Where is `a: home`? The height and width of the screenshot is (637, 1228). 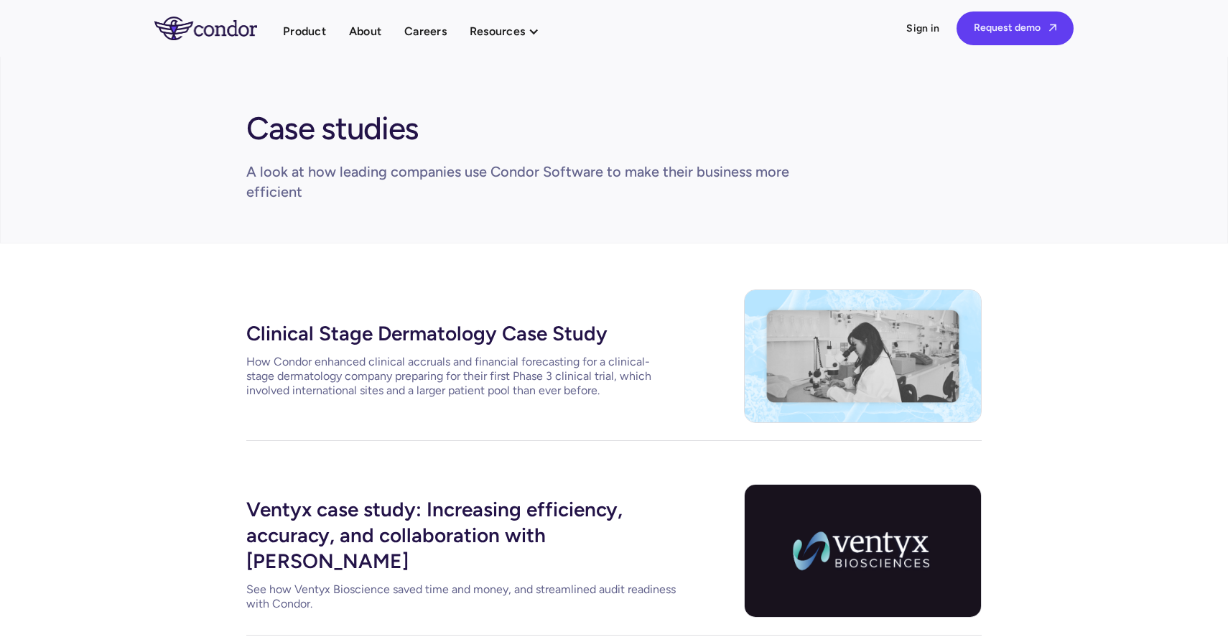
a: home is located at coordinates (218, 28).